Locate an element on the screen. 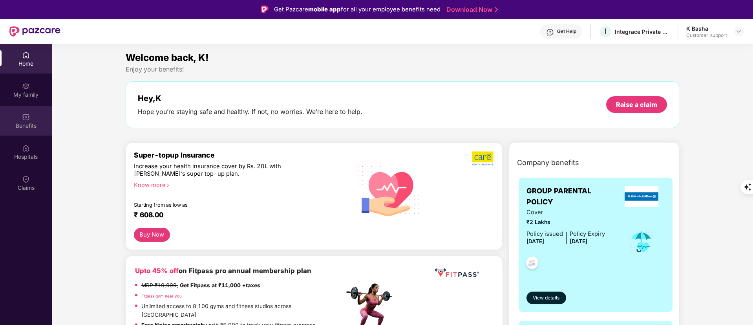 This screenshot has width=753, height=325. b: on Fitpass pro annual membership plan is located at coordinates (223, 270).